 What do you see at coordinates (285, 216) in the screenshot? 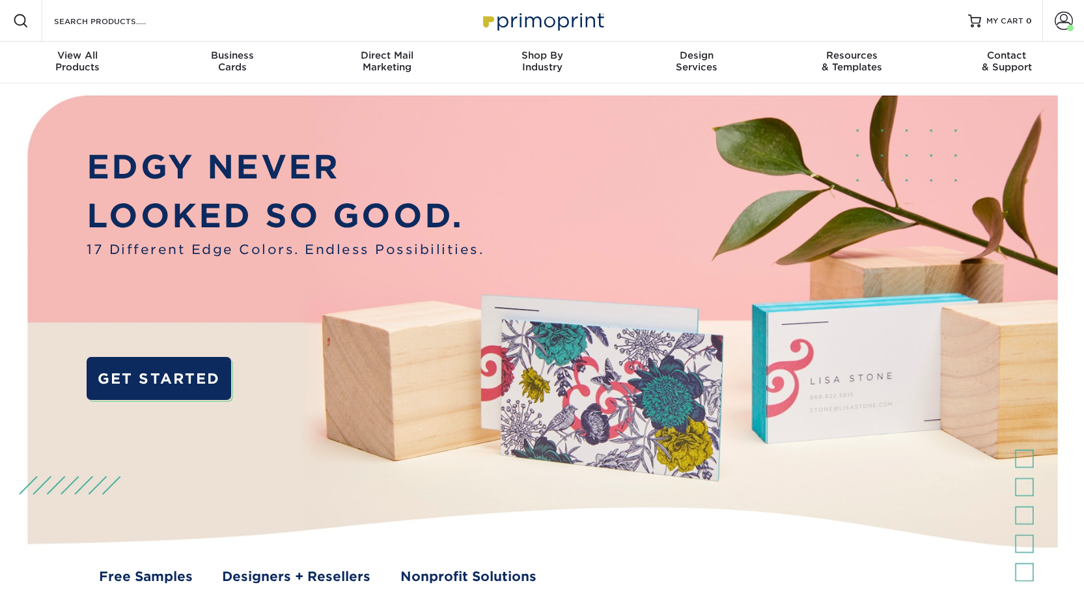
I see `p: LOOKED SO GOOD.` at bounding box center [285, 216].